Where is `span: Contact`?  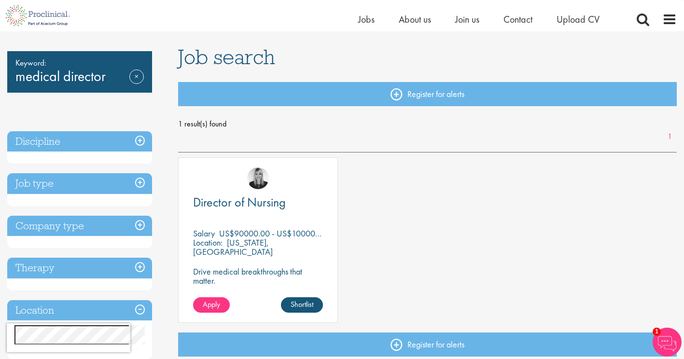
span: Contact is located at coordinates (518, 19).